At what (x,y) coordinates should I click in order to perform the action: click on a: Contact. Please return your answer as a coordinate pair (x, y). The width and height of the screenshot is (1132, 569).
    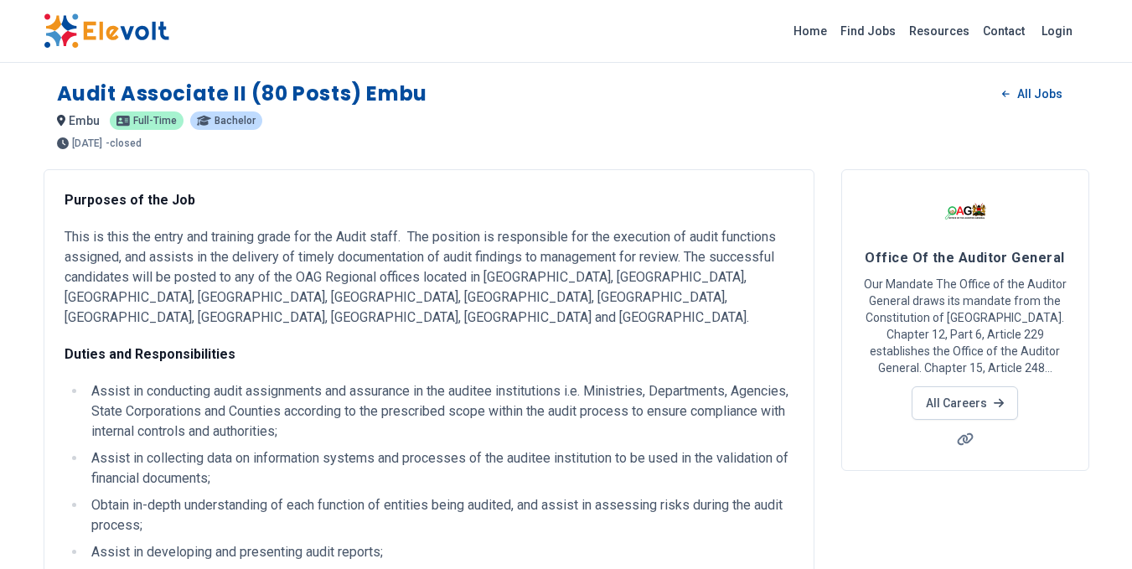
    Looking at the image, I should click on (1003, 31).